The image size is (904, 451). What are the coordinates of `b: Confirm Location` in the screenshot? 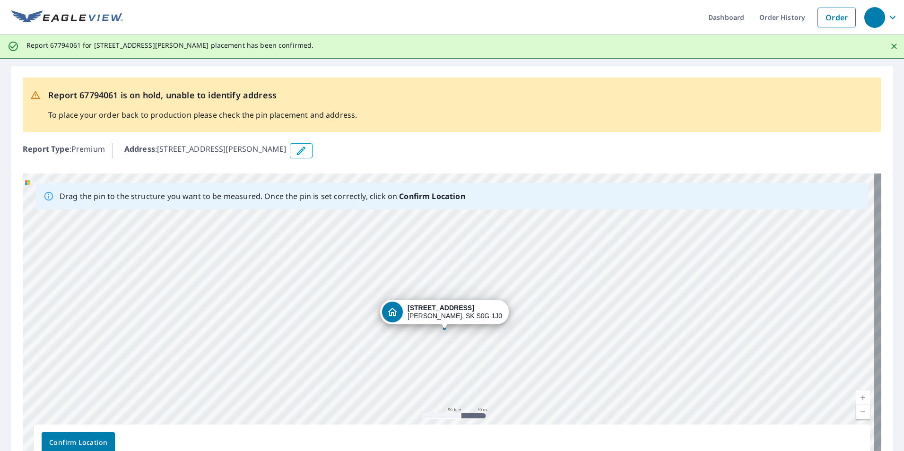 It's located at (432, 196).